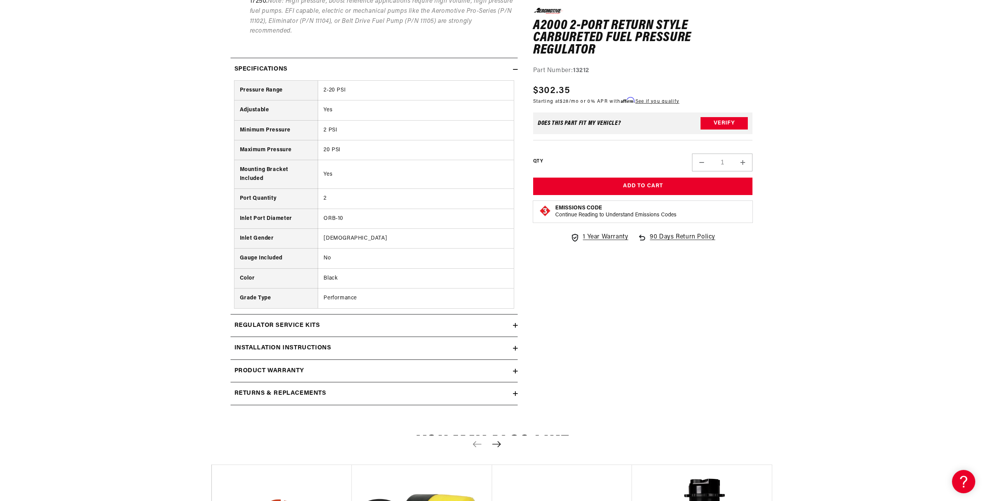 The width and height of the screenshot is (983, 501). I want to click on h2: Returns & replacements, so click(280, 393).